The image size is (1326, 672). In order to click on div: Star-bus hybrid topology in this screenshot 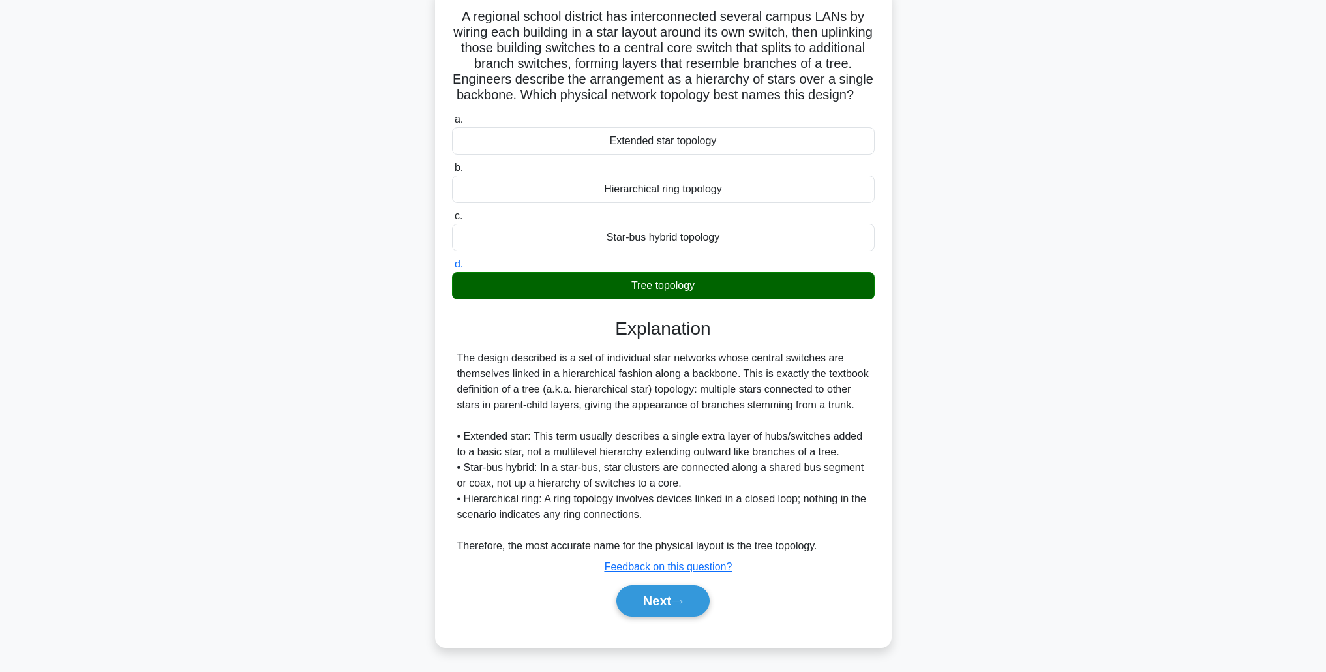, I will do `click(663, 237)`.